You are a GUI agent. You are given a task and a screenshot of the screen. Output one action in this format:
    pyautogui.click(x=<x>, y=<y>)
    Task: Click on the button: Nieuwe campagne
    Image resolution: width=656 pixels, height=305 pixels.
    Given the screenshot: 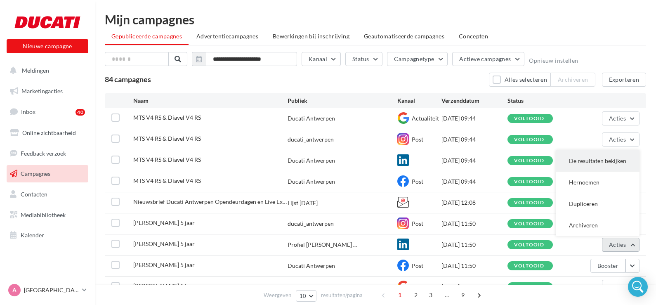 What is the action you would take?
    pyautogui.click(x=47, y=46)
    